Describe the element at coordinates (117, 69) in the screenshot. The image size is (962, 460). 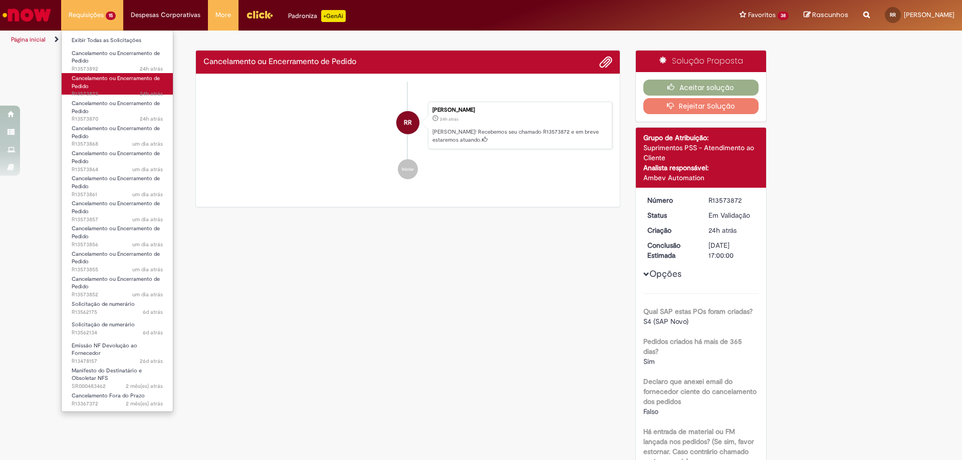
I see `span: R13573892` at that location.